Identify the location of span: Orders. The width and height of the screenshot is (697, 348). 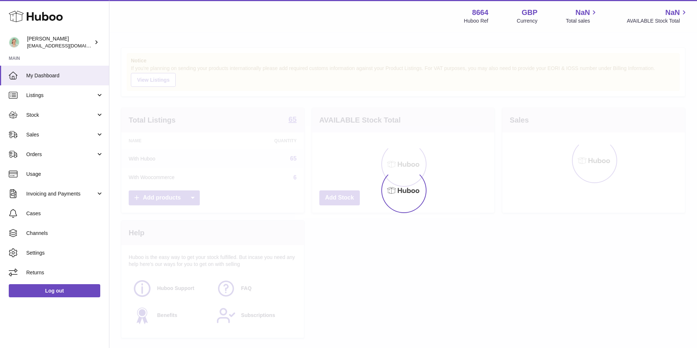
(61, 154).